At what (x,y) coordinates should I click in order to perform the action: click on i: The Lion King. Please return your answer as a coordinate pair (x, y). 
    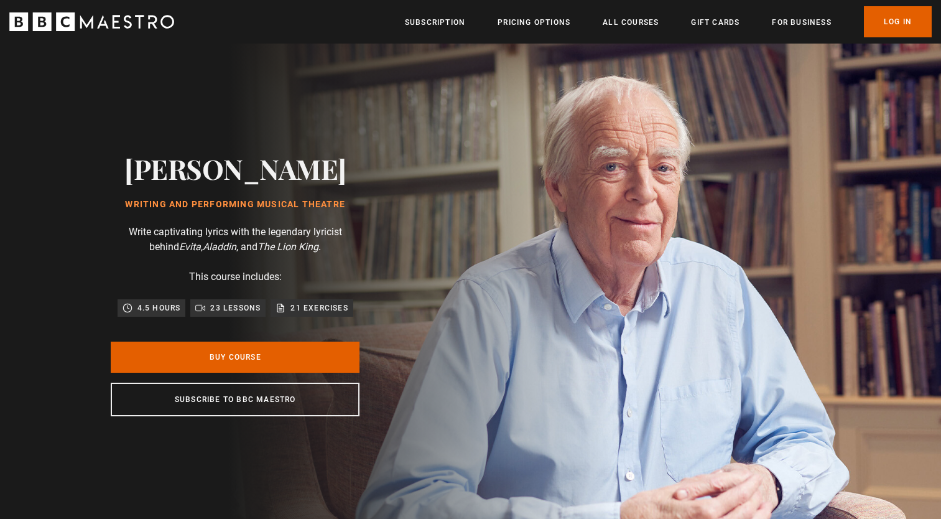
    Looking at the image, I should click on (288, 246).